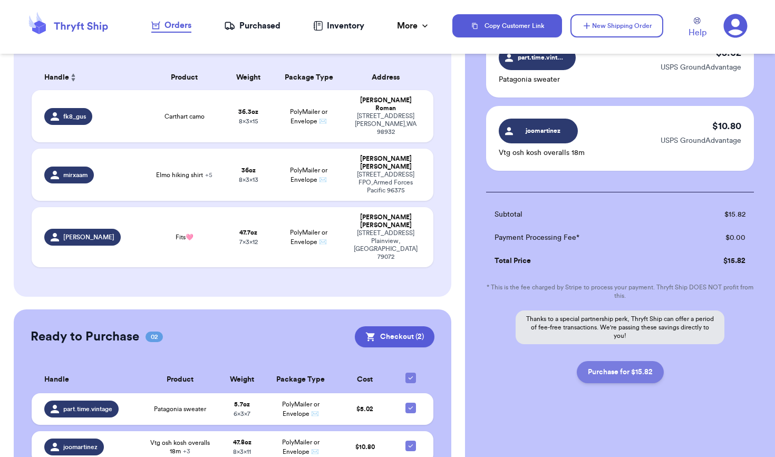 The image size is (775, 457). I want to click on td: $ 0.00, so click(716, 238).